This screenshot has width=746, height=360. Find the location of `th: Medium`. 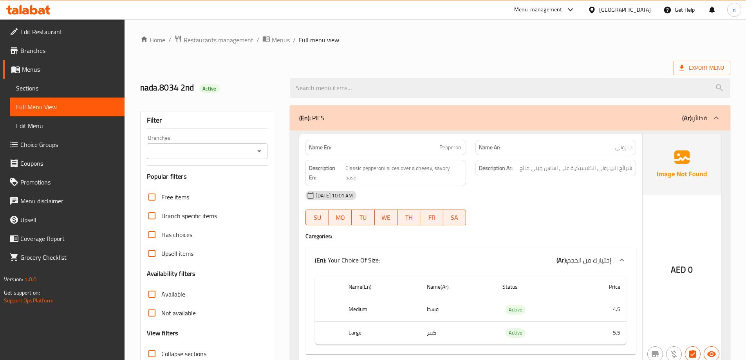

th: Medium is located at coordinates (381, 310).